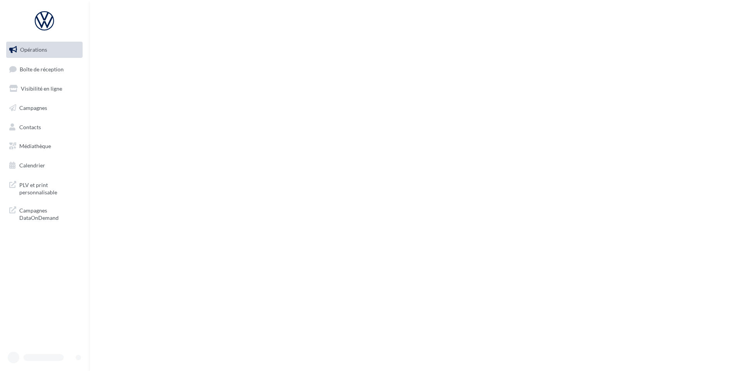 This screenshot has height=371, width=738. What do you see at coordinates (44, 50) in the screenshot?
I see `a: Opérations` at bounding box center [44, 50].